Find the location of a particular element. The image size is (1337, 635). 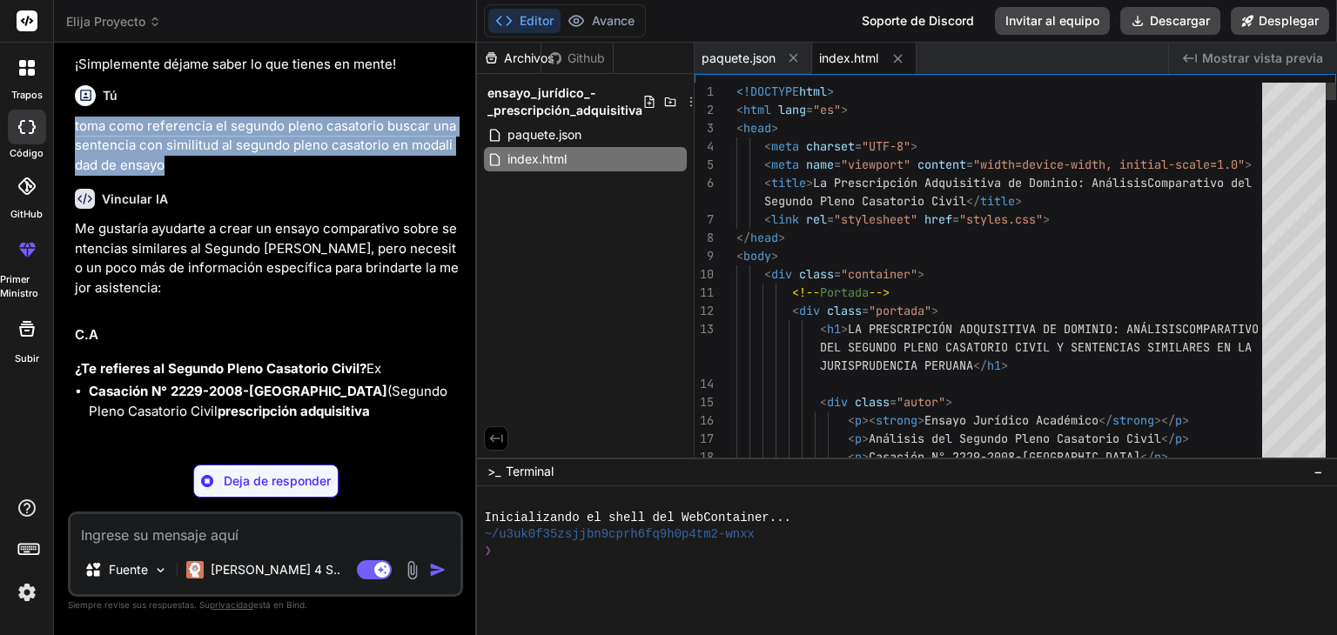

font: Tú is located at coordinates (110, 95).